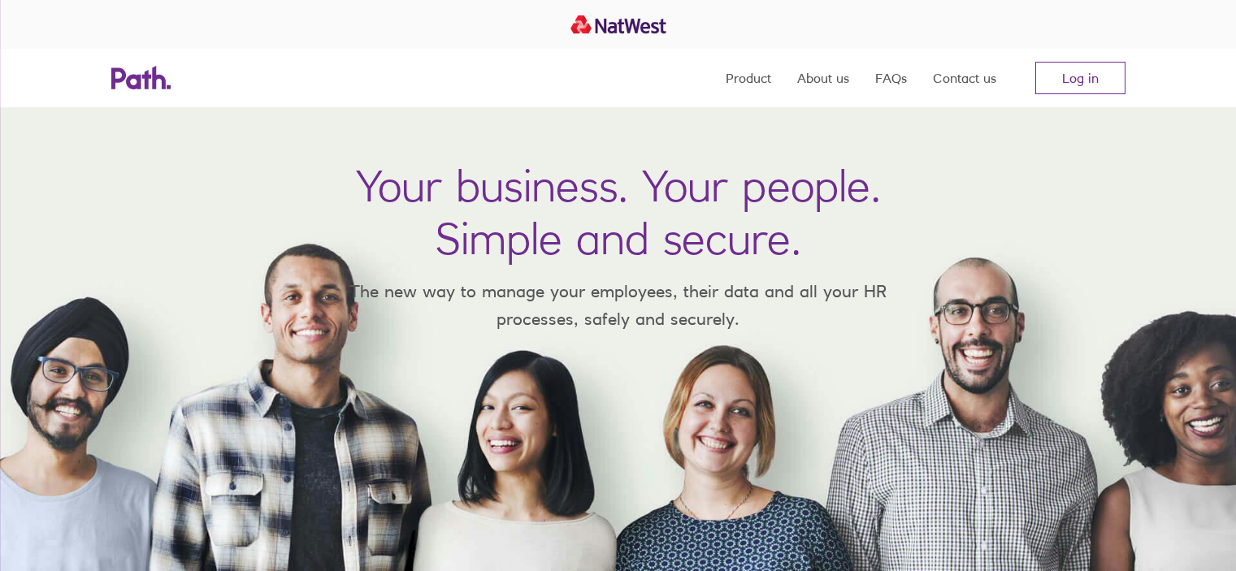 The image size is (1236, 571). What do you see at coordinates (618, 212) in the screenshot?
I see `h1: Your business. Your people. Simple and secure.` at bounding box center [618, 212].